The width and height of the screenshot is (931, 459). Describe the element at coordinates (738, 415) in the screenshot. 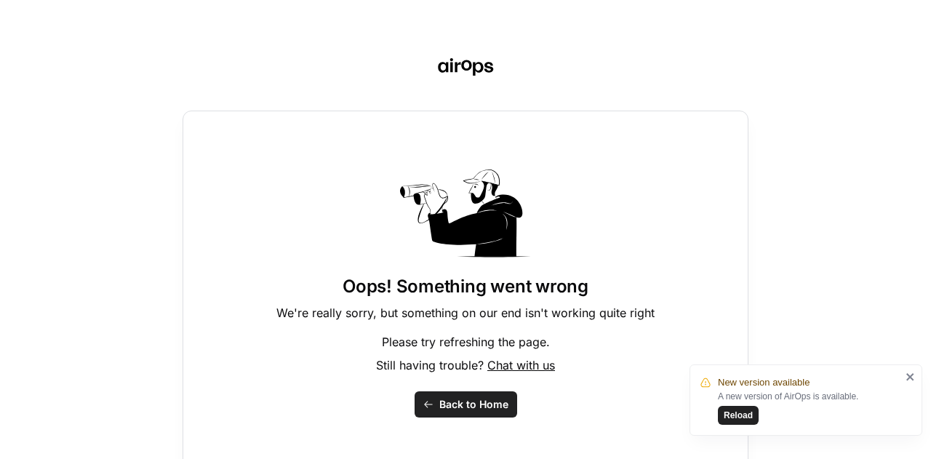

I see `span: Reload` at that location.